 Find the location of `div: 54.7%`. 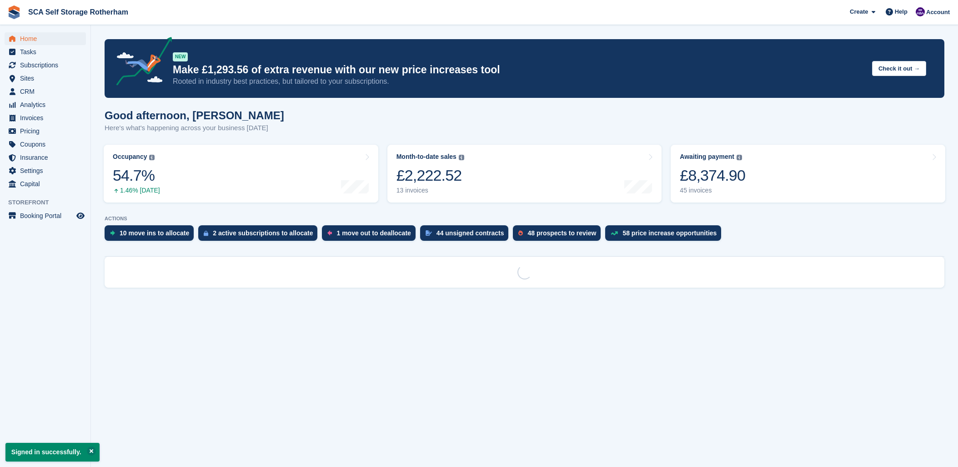

div: 54.7% is located at coordinates (136, 175).